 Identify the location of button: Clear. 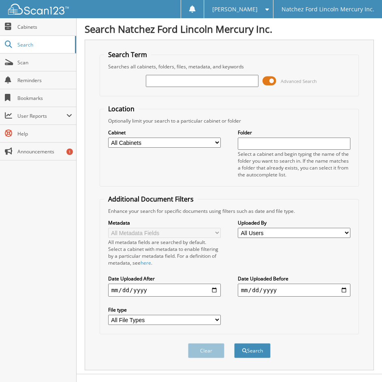
(206, 351).